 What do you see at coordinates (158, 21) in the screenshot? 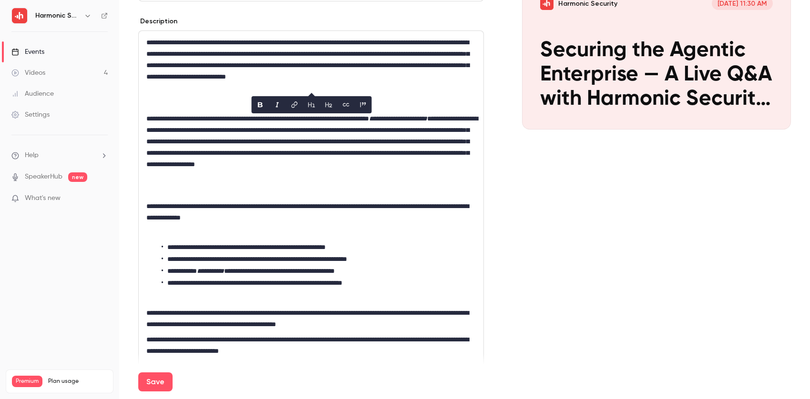
I see `label: Description` at bounding box center [158, 21].